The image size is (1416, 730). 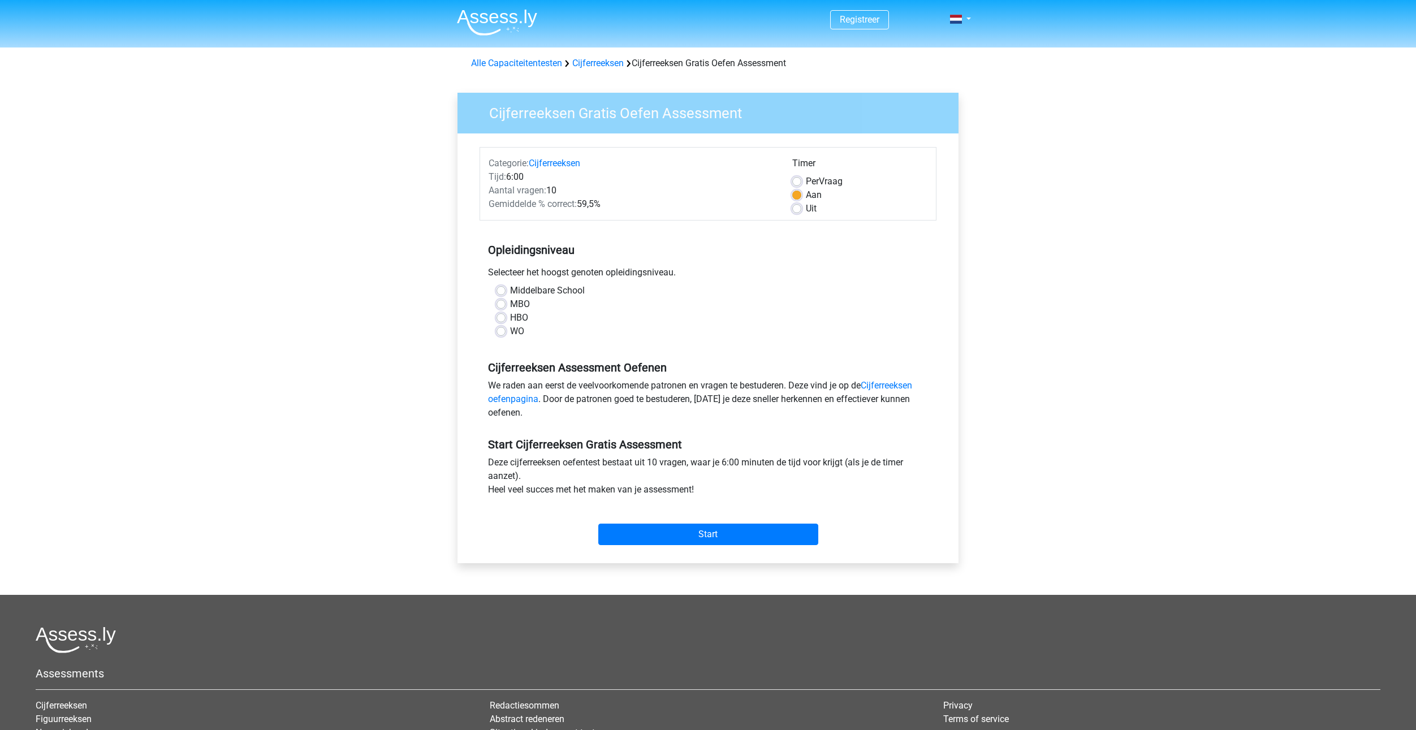 What do you see at coordinates (497, 176) in the screenshot?
I see `span: Tijd:` at bounding box center [497, 176].